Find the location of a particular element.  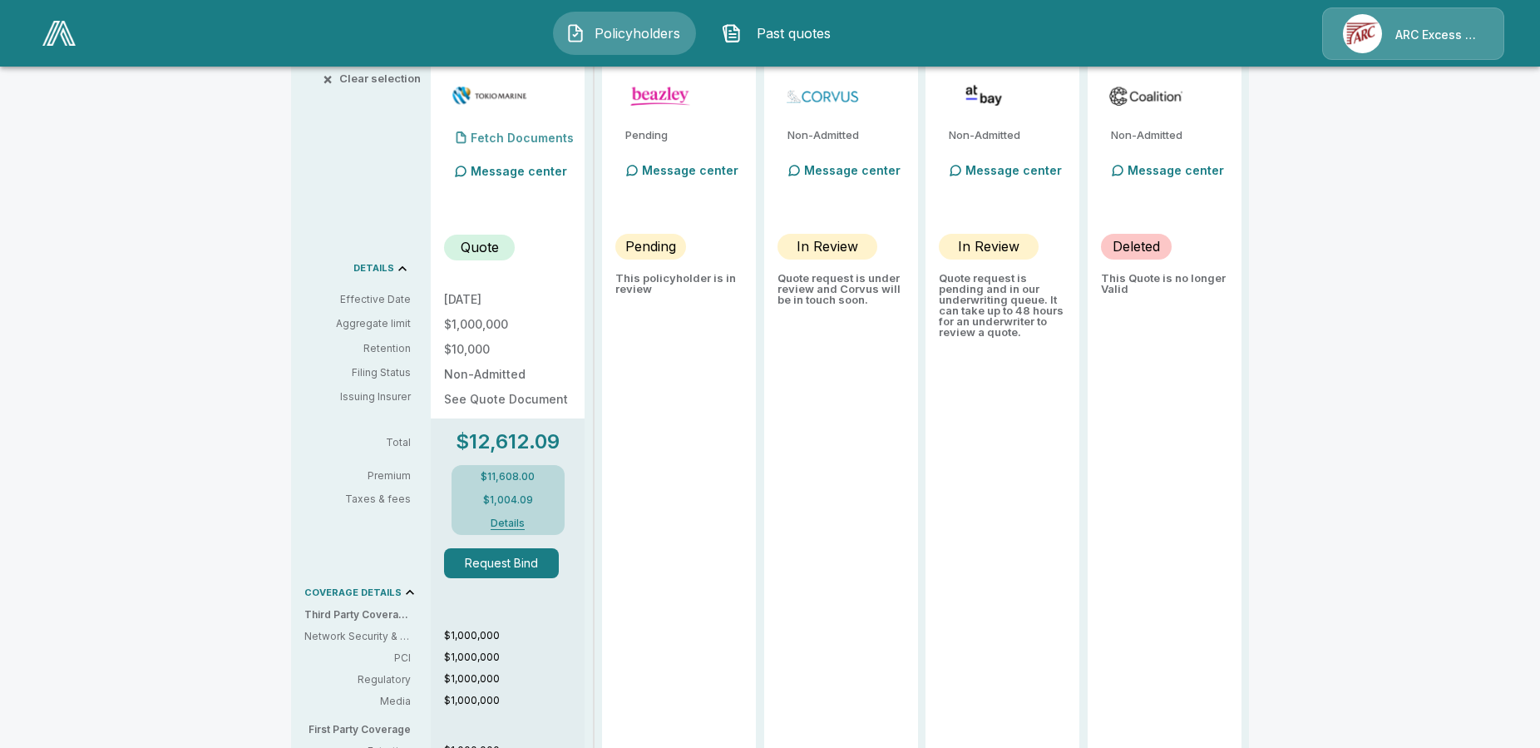

p: Effective Date is located at coordinates (358, 299).